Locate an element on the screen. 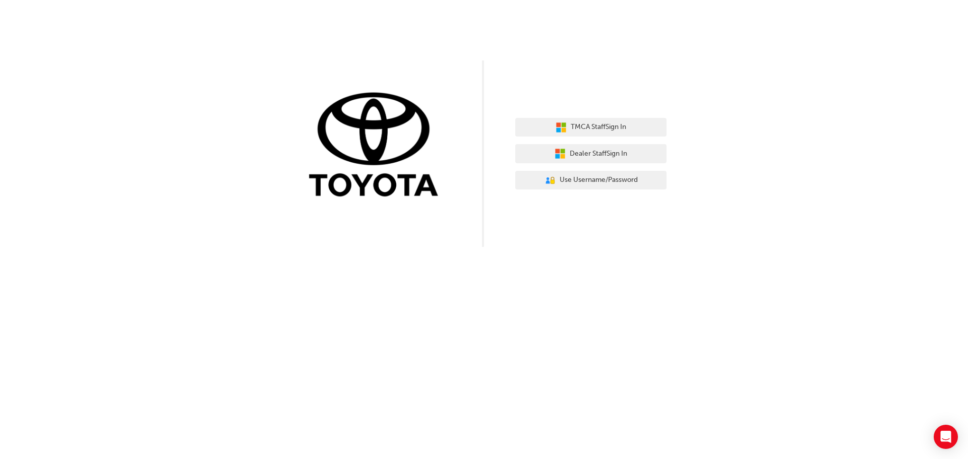 This screenshot has width=968, height=459. button: TMCA StaffSign In is located at coordinates (591, 128).